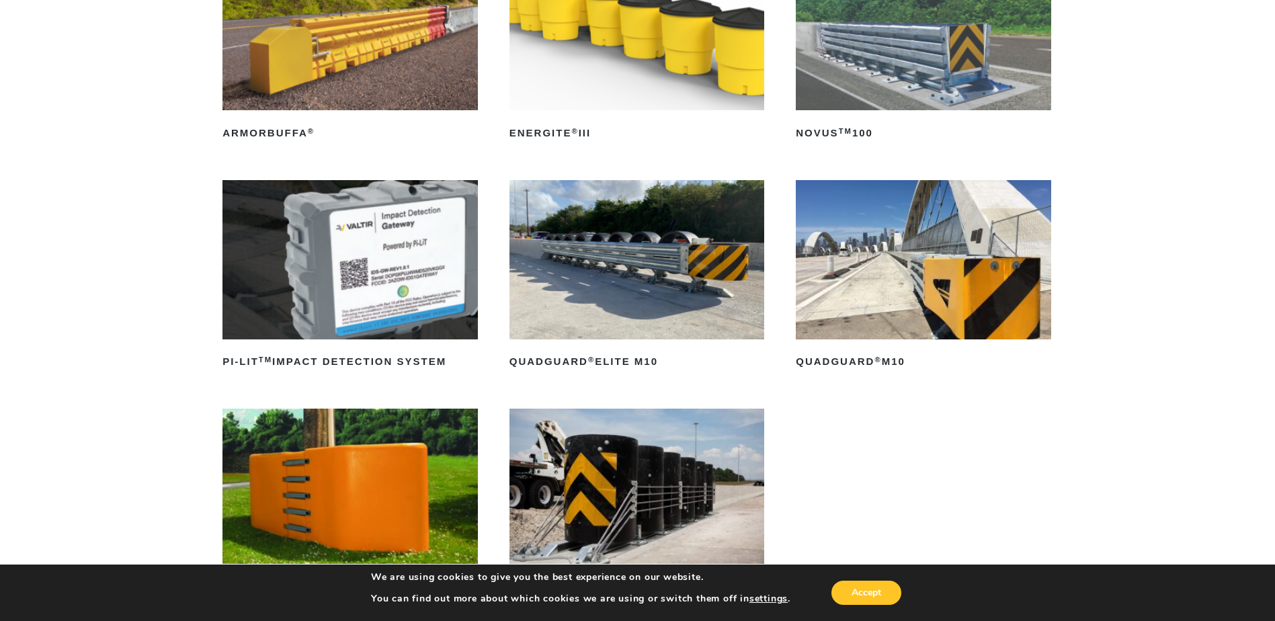  Describe the element at coordinates (637, 362) in the screenshot. I see `h2: QuadGuard Elite M10` at that location.